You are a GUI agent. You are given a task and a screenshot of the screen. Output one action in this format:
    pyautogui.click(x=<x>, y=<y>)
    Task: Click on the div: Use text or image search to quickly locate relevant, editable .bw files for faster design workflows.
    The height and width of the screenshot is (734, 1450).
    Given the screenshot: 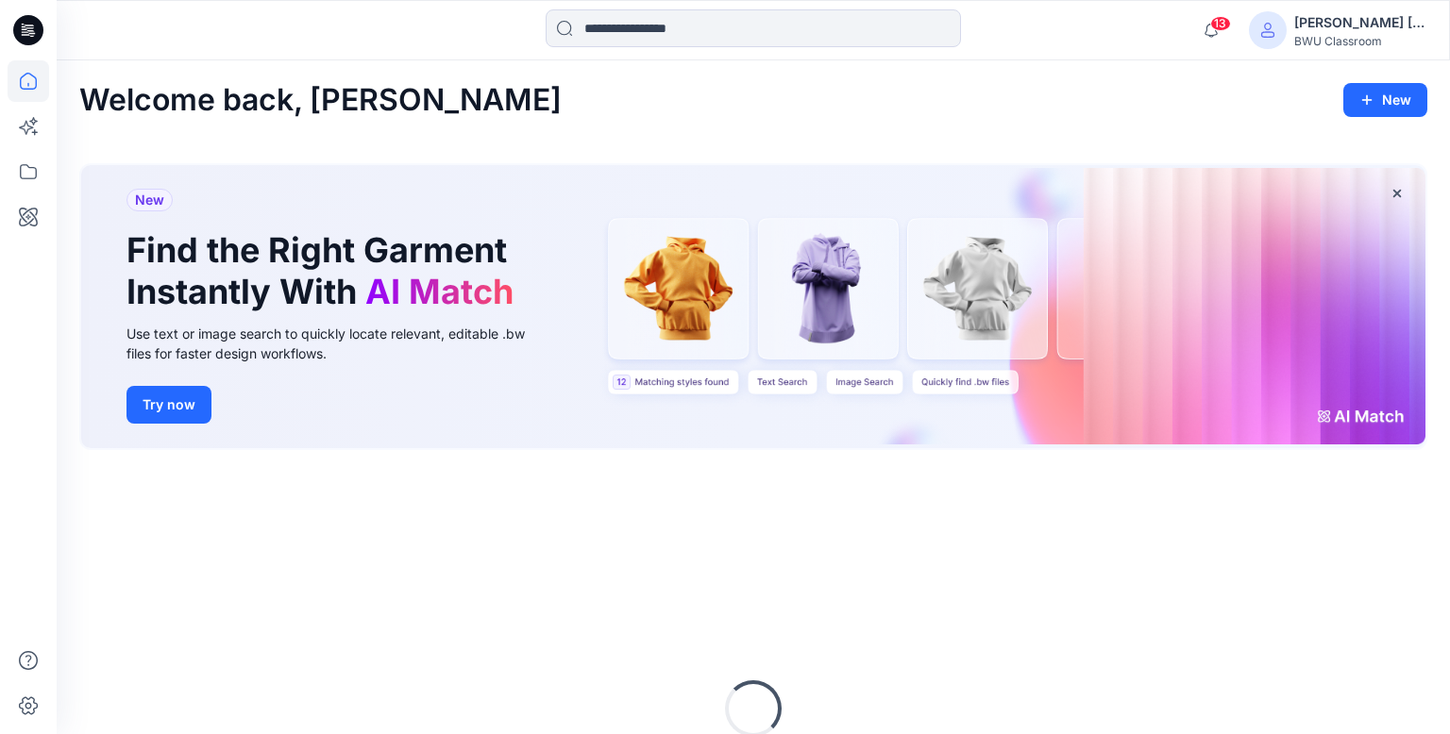 What is the action you would take?
    pyautogui.click(x=339, y=344)
    